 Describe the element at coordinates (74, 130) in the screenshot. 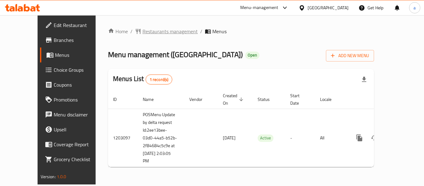

I see `a: Upsell` at that location.